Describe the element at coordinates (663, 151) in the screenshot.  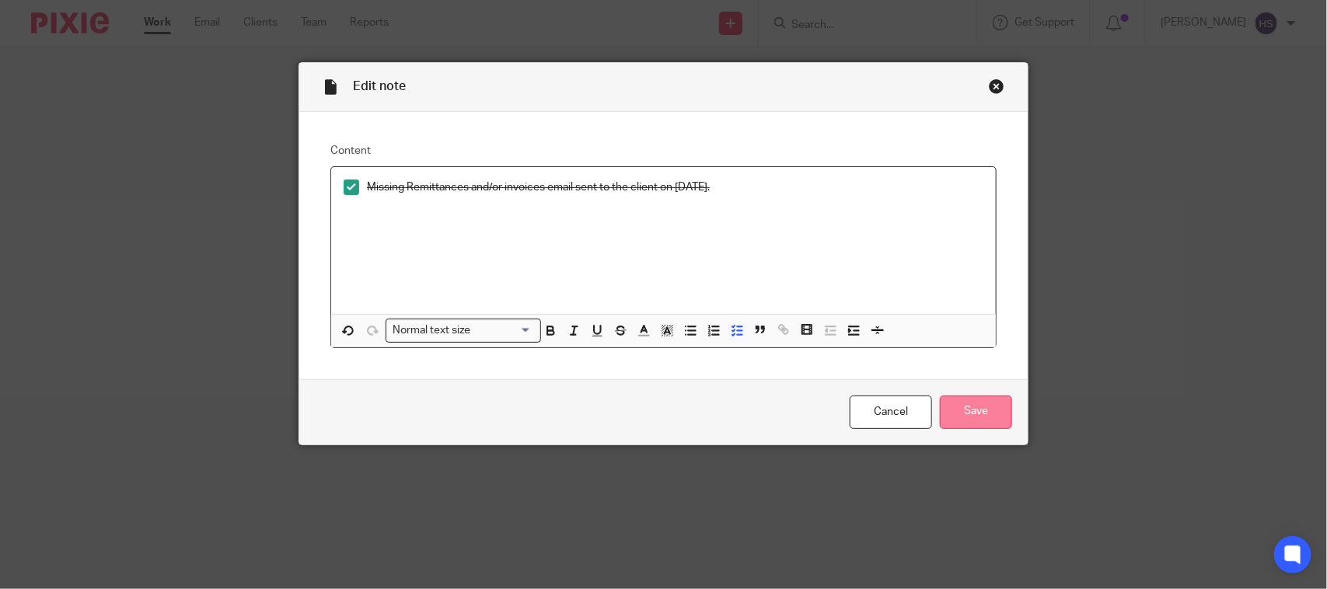
I see `label: Content` at that location.